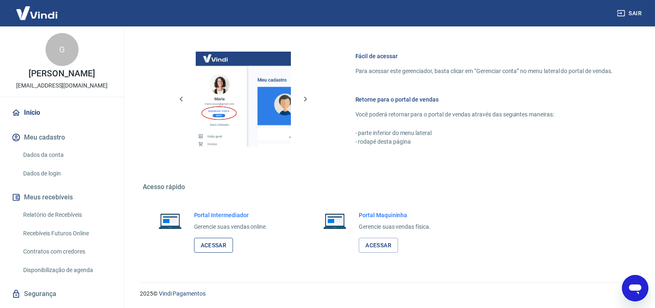  I want to click on p: - parte inferior do menu lateral, so click(484, 133).